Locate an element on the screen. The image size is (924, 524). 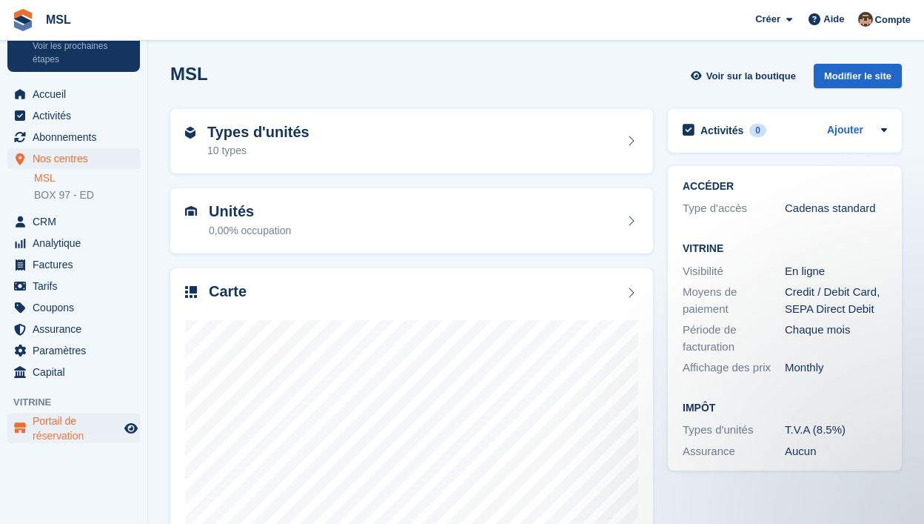
span: Tarifs is located at coordinates (77, 286).